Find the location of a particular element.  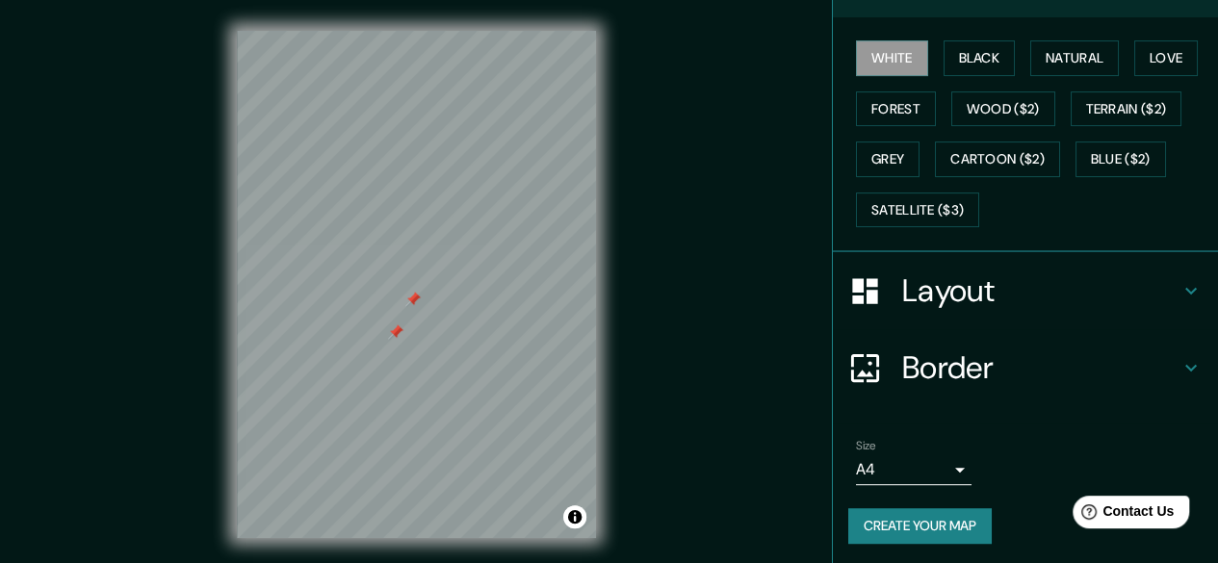

button: Grey is located at coordinates (888, 159).